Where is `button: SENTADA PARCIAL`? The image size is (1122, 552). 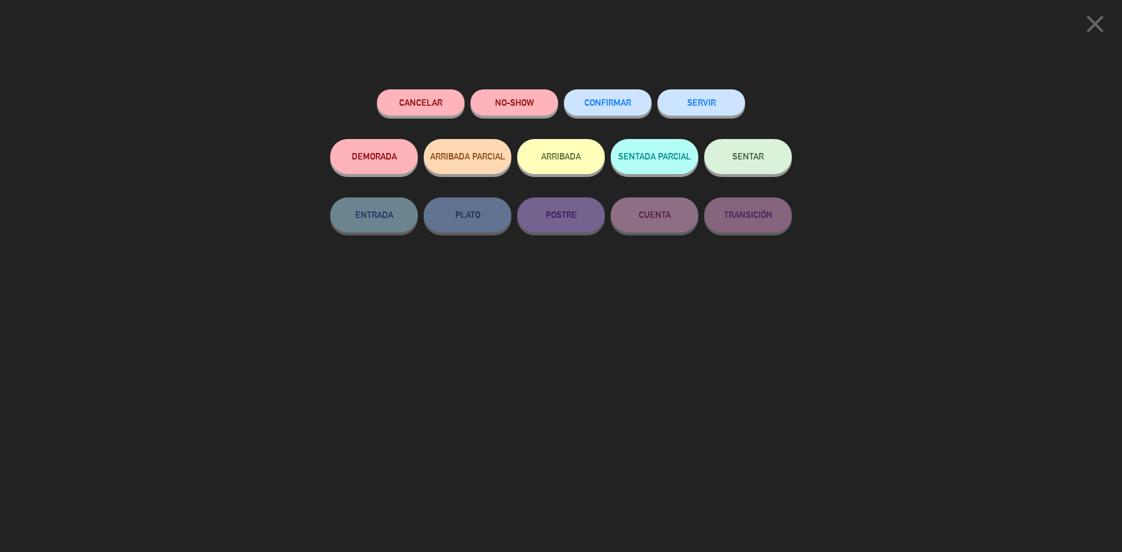
button: SENTADA PARCIAL is located at coordinates (655, 157).